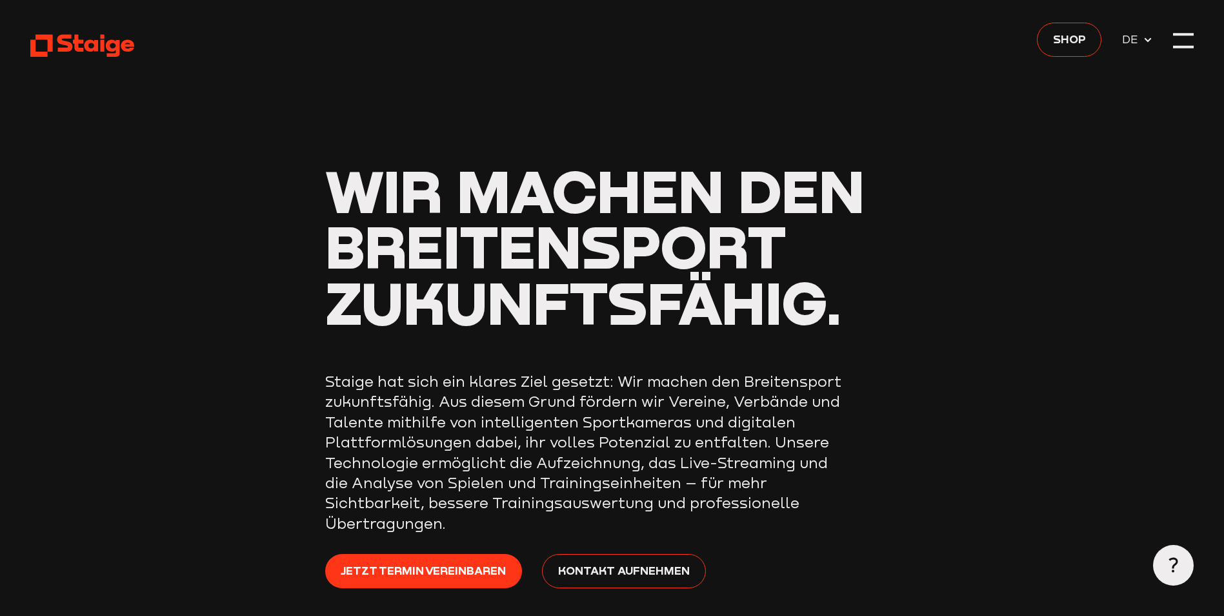  I want to click on span: Jetzt Termin vereinbaren, so click(423, 570).